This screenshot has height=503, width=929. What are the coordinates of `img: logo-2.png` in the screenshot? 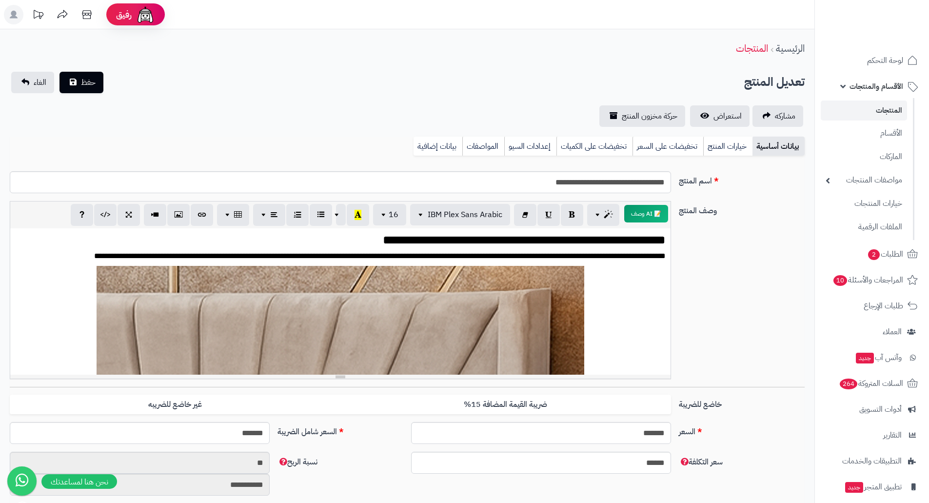 It's located at (891, 23).